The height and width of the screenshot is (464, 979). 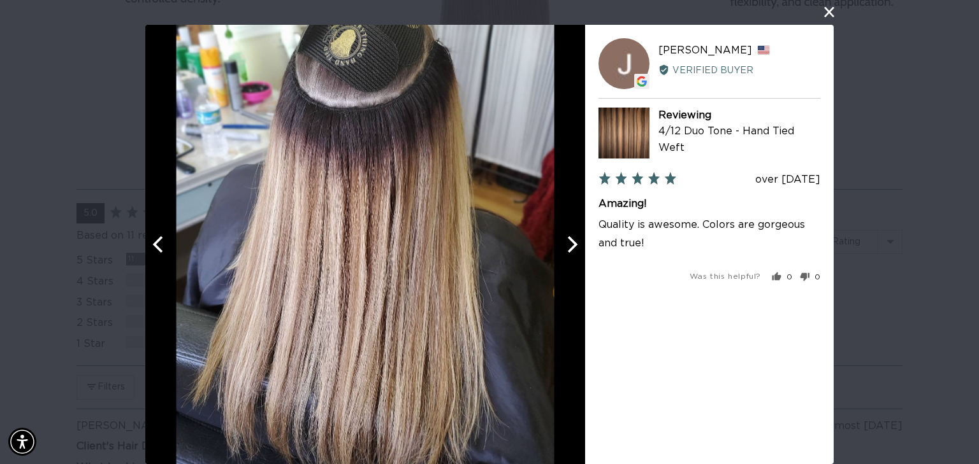 What do you see at coordinates (763, 50) in the screenshot?
I see `span: United States` at bounding box center [763, 50].